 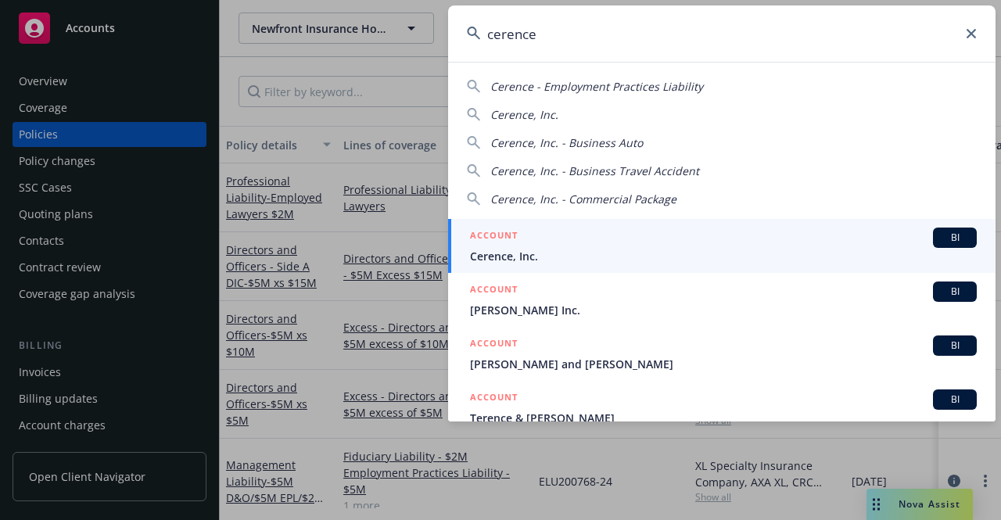 What do you see at coordinates (596, 86) in the screenshot?
I see `span: Cerence - Employment Practices Liability` at bounding box center [596, 86].